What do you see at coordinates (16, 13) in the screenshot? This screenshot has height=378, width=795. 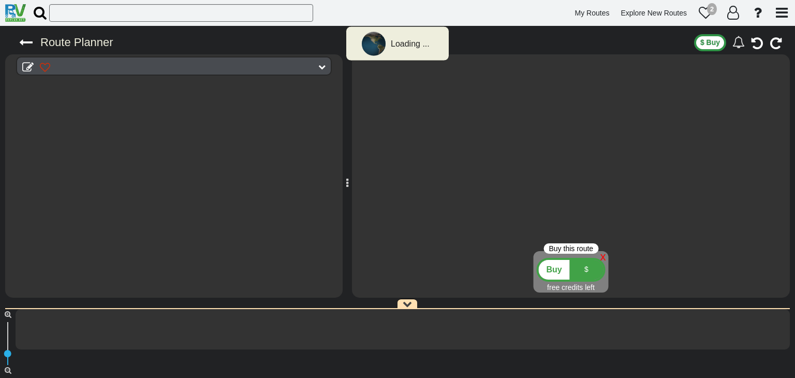 I see `img: RvPlanetLogo.png` at bounding box center [16, 13].